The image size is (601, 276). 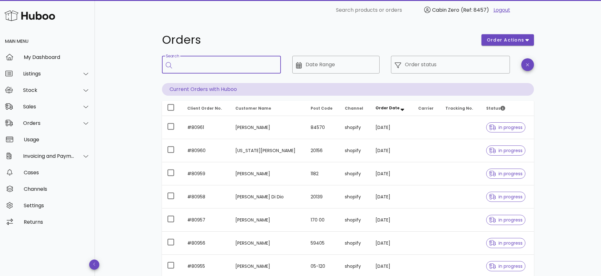 What do you see at coordinates (57, 172) in the screenshot?
I see `div: Cases` at bounding box center [57, 172].